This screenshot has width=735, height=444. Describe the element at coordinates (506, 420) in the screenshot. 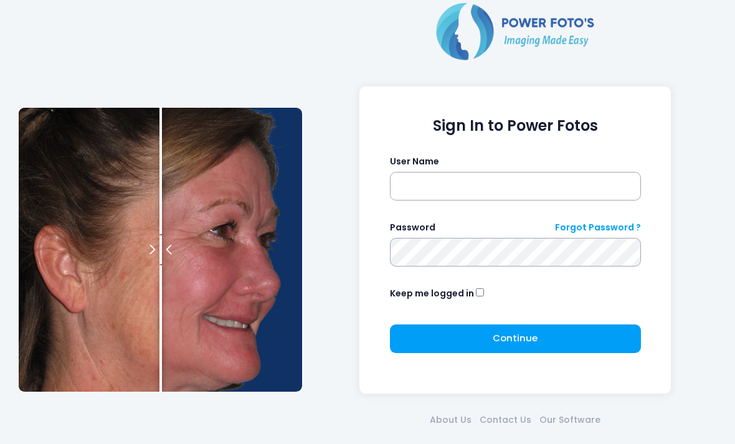

I see `a: Contact Us` at that location.